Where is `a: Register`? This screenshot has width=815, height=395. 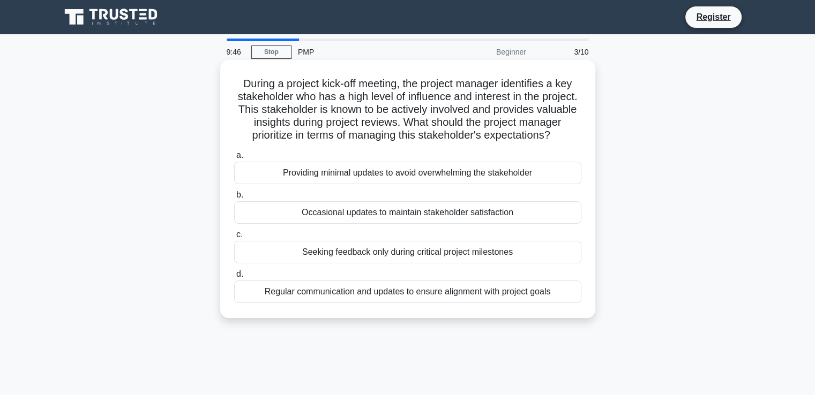 a: Register is located at coordinates (713, 17).